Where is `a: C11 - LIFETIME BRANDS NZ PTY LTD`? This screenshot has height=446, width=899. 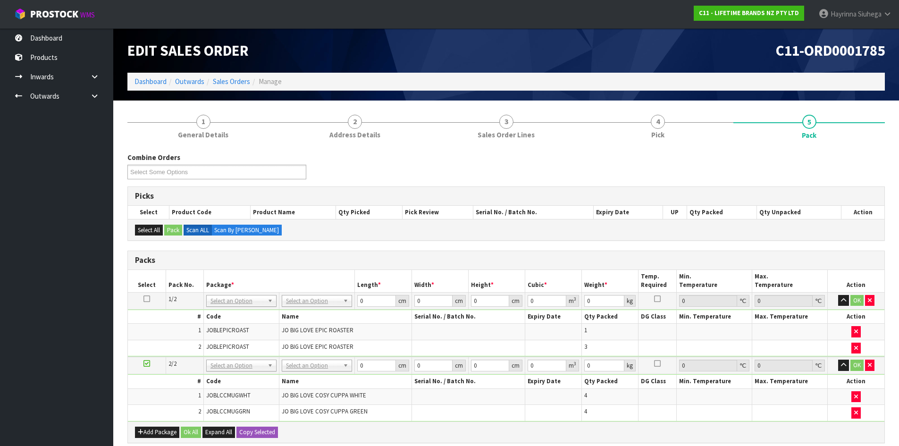 a: C11 - LIFETIME BRANDS NZ PTY LTD is located at coordinates (749, 13).